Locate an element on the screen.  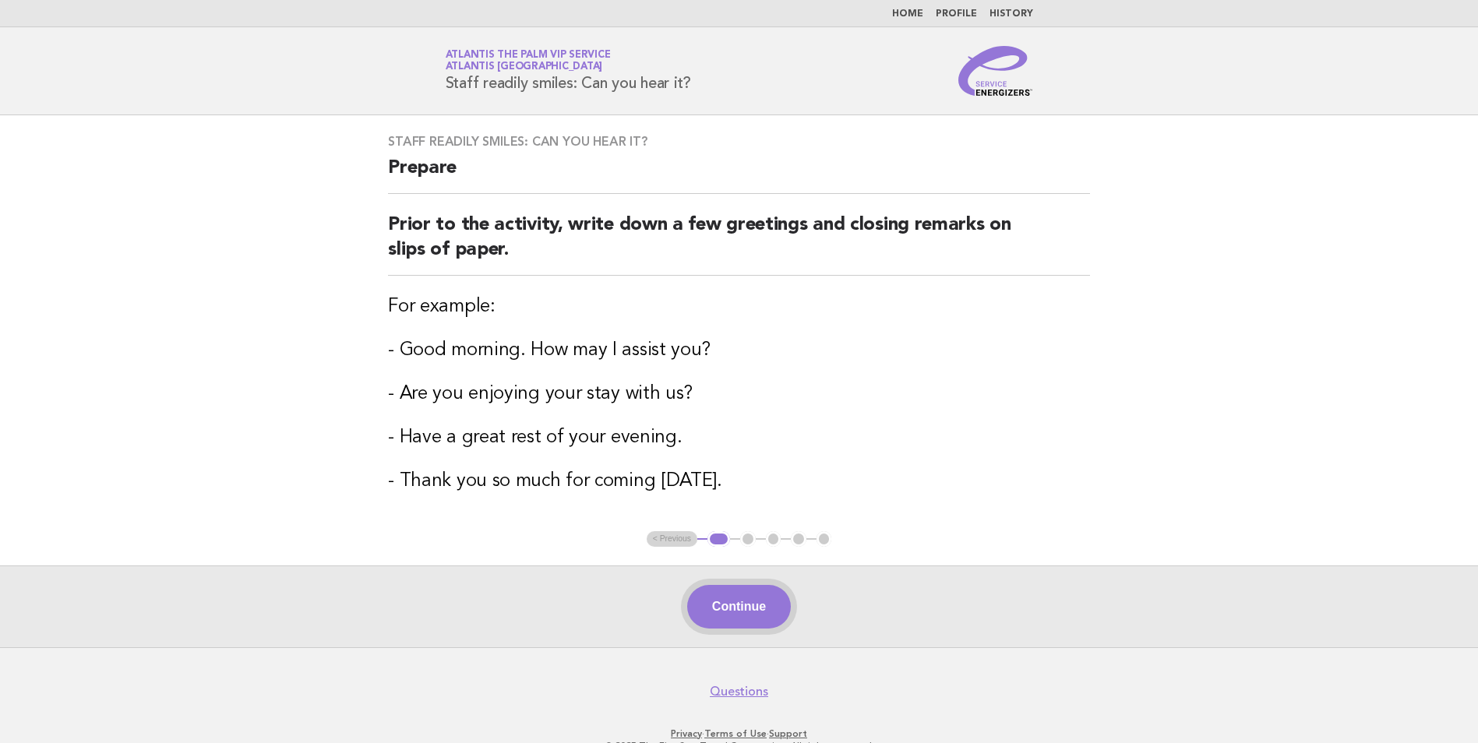
button: Continue is located at coordinates (738, 607).